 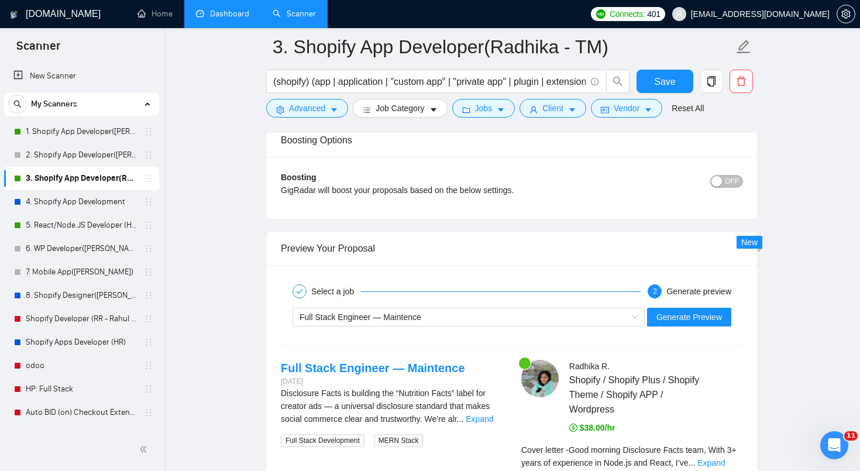 I want to click on b: Boosting, so click(x=298, y=177).